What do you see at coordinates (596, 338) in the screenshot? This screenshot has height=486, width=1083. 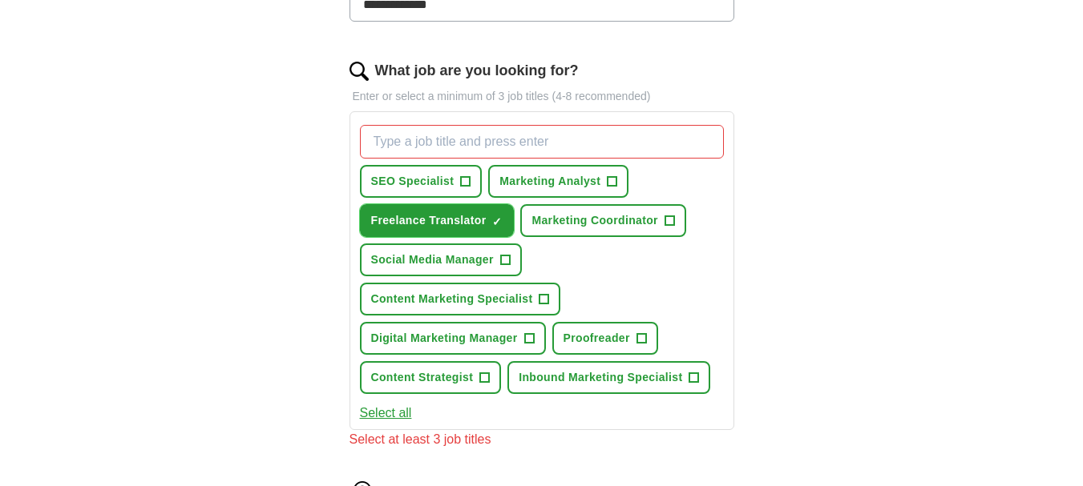 I see `span: Proofreader` at bounding box center [596, 338].